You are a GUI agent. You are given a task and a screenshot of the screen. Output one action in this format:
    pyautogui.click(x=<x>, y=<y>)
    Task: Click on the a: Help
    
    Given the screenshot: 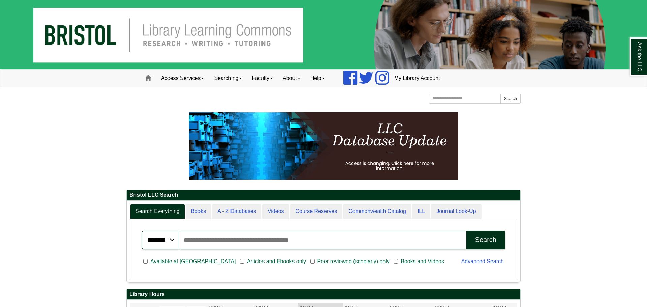 What is the action you would take?
    pyautogui.click(x=317, y=78)
    